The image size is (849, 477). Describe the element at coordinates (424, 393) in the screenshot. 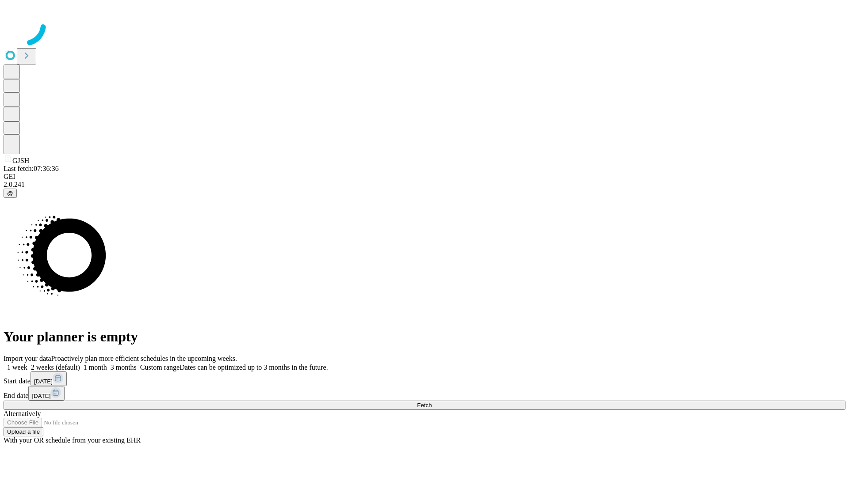

I see `div: End date` at that location.